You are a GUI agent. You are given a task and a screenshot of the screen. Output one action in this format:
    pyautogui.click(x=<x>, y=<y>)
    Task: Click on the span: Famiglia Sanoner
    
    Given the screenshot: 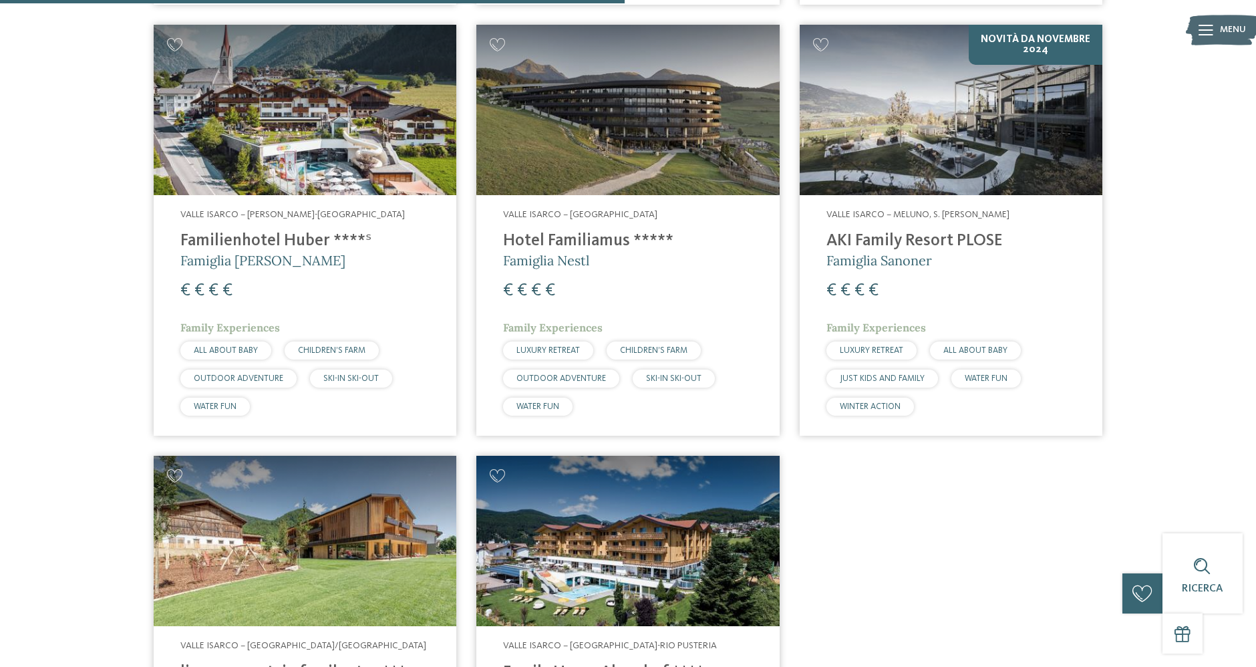 What is the action you would take?
    pyautogui.click(x=879, y=260)
    